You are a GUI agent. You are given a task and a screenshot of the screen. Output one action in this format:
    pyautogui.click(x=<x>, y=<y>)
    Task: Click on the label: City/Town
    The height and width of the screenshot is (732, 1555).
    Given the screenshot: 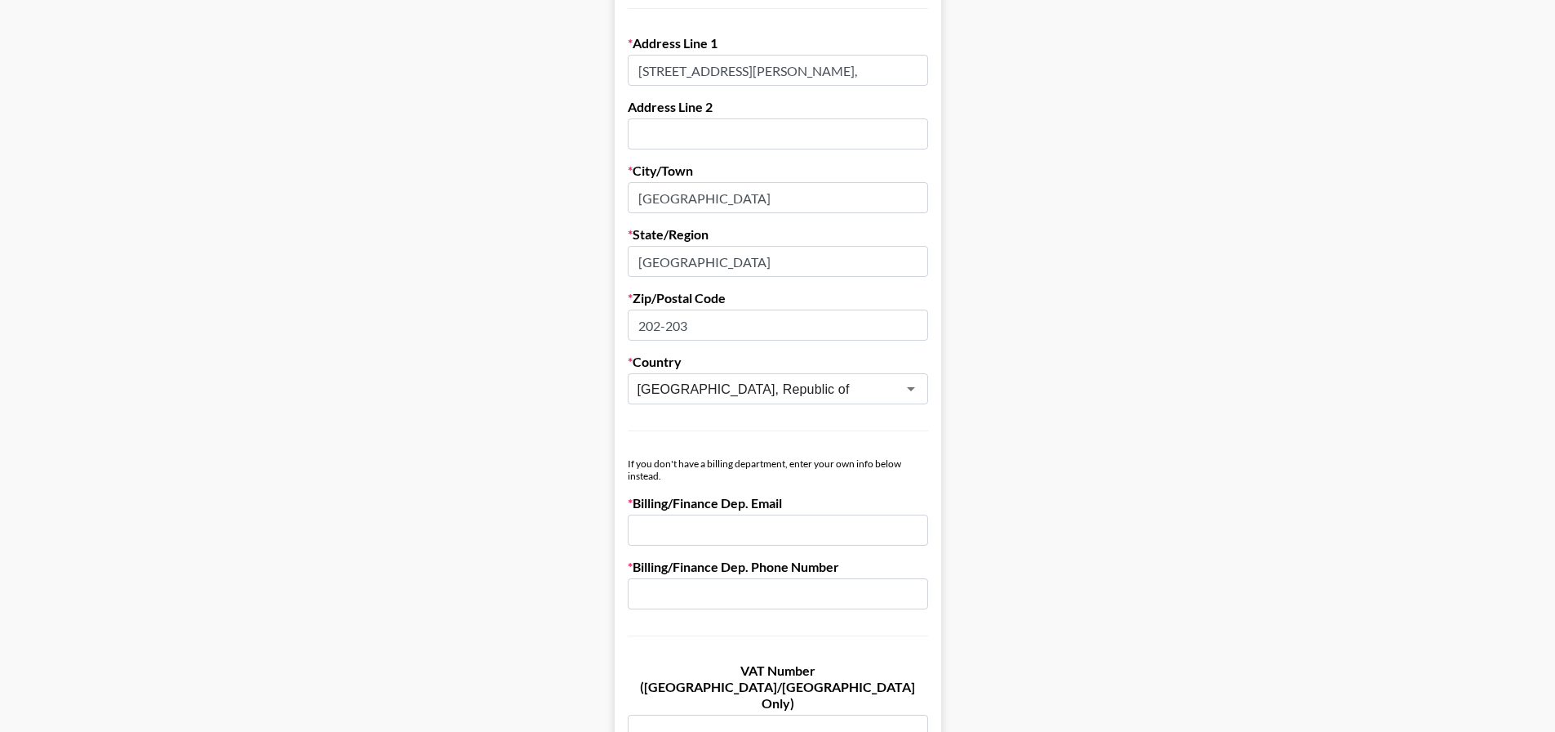 What is the action you would take?
    pyautogui.click(x=778, y=171)
    